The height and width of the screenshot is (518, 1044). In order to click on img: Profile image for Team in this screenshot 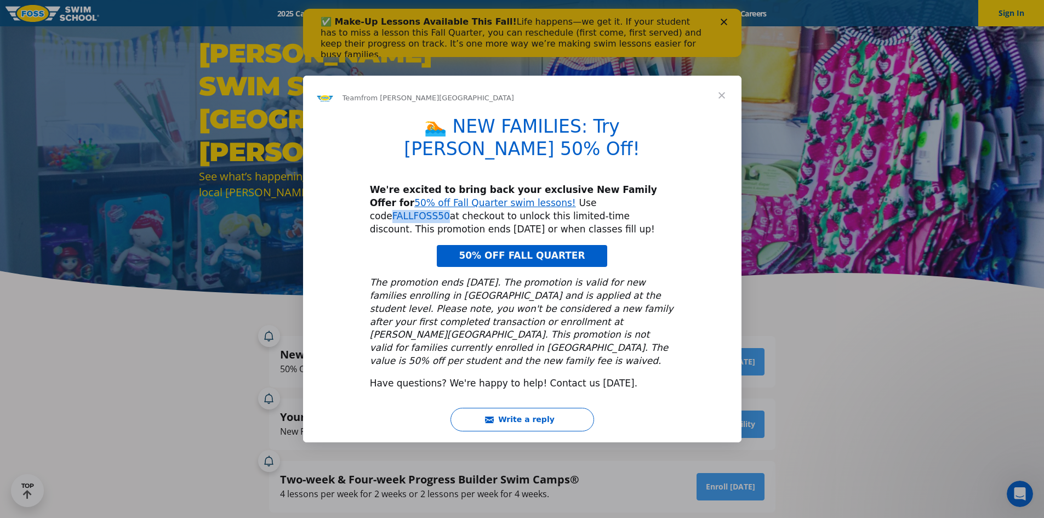, I will do `click(325, 98)`.